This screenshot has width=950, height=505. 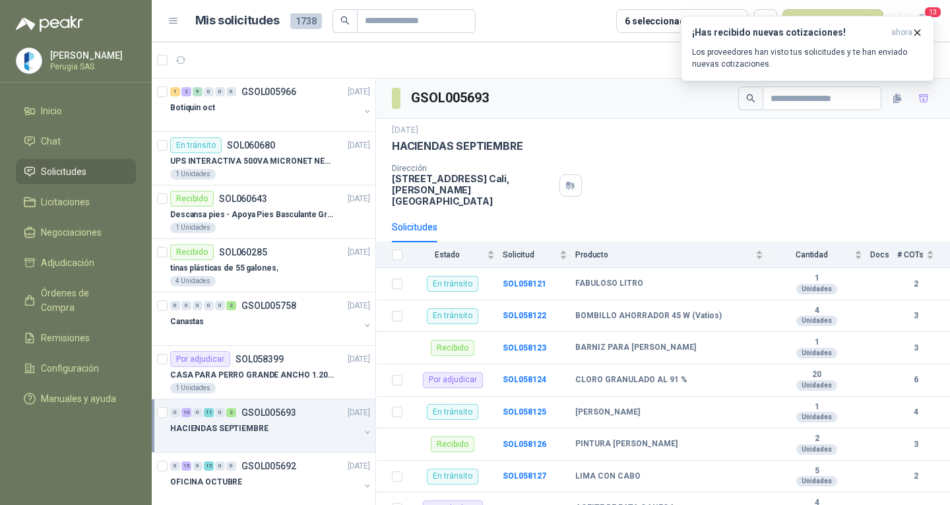 I want to click on p: Canastas, so click(x=187, y=321).